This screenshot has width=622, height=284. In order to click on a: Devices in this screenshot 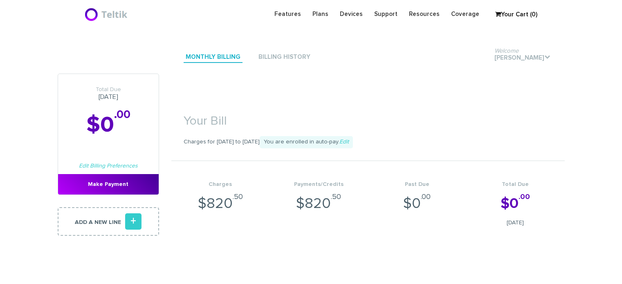, I will do `click(351, 14)`.